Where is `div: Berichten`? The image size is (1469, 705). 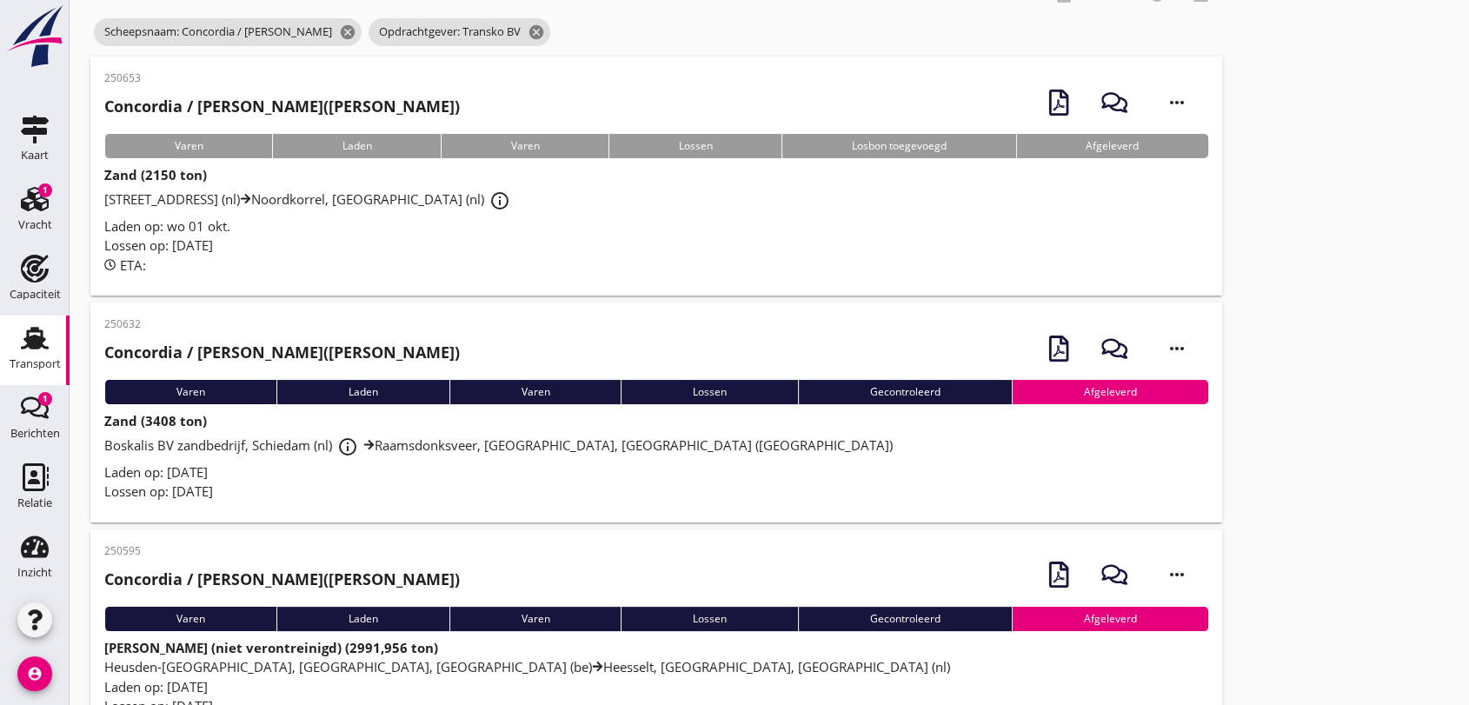
div: Berichten is located at coordinates (35, 433).